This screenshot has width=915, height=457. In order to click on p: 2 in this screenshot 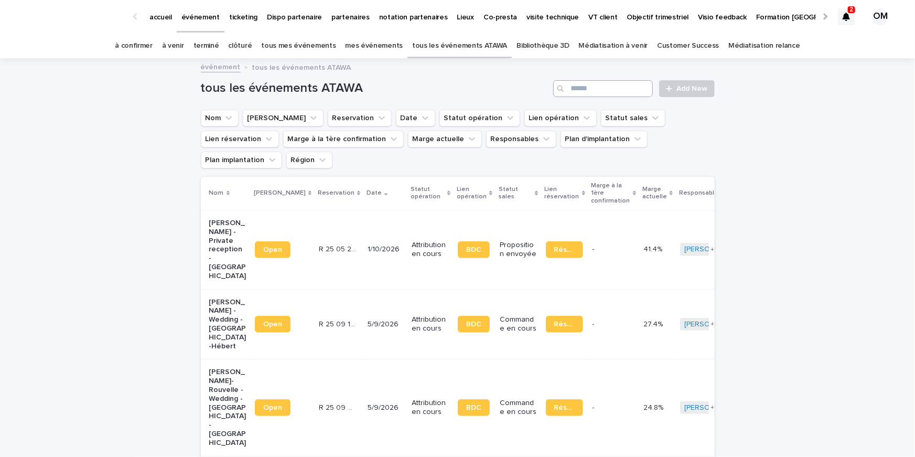, I will do `click(851, 9)`.